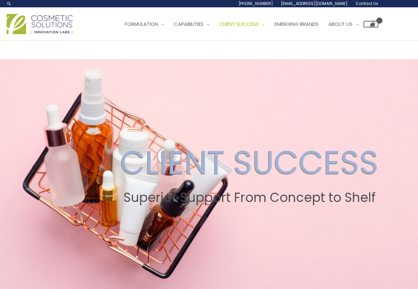  What do you see at coordinates (144, 24) in the screenshot?
I see `a: Formulation` at bounding box center [144, 24].